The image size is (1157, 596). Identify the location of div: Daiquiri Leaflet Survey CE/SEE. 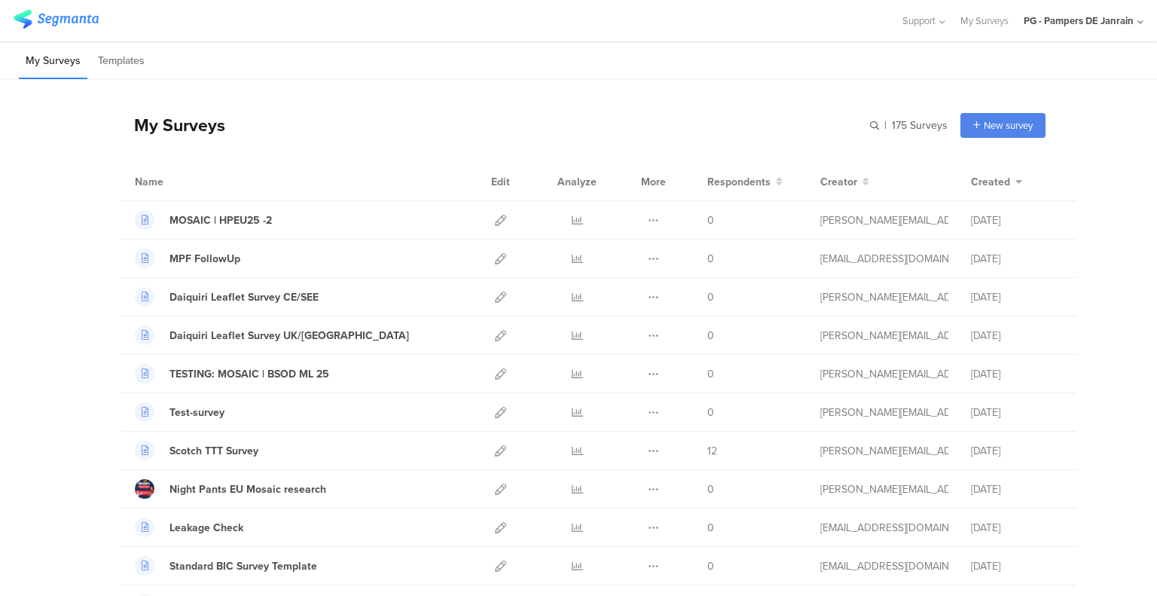
(244, 297).